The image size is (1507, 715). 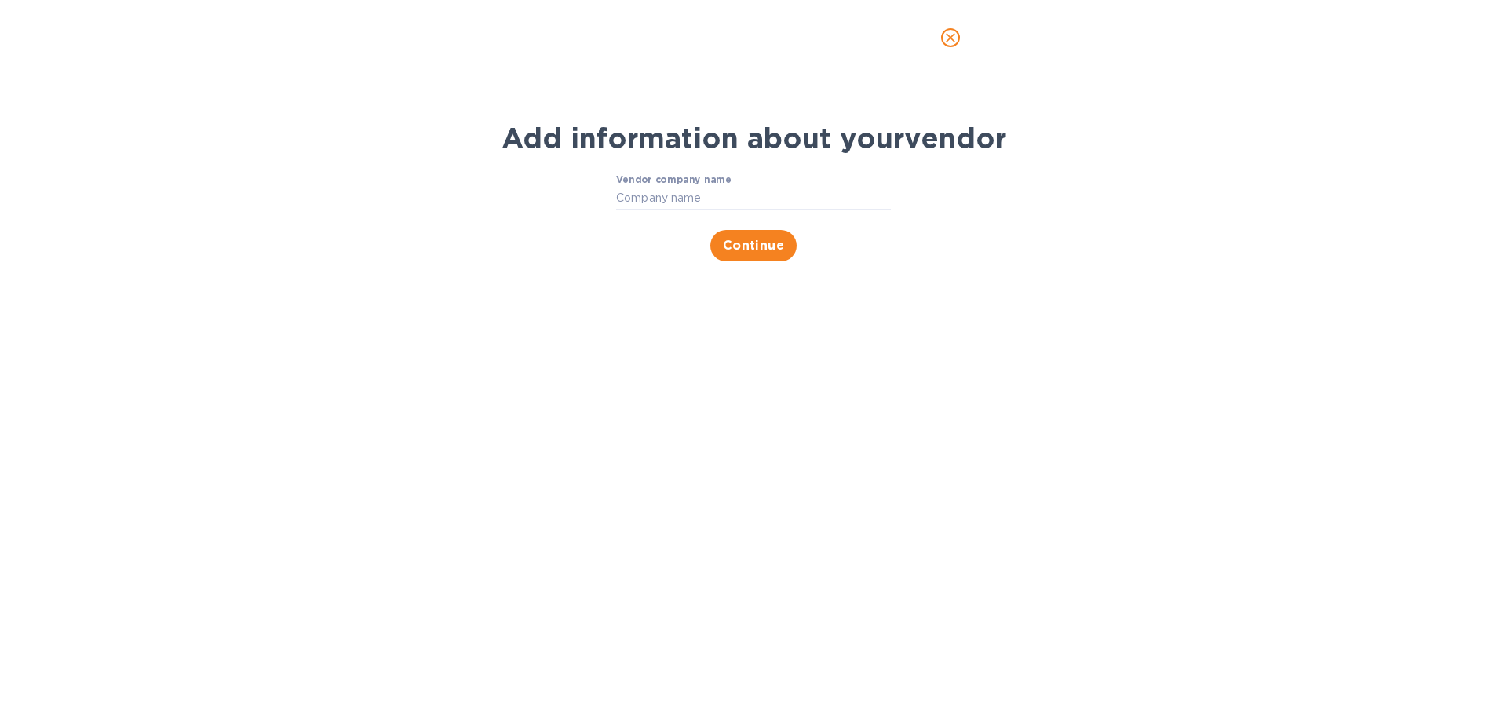 I want to click on input: Company name, so click(x=753, y=199).